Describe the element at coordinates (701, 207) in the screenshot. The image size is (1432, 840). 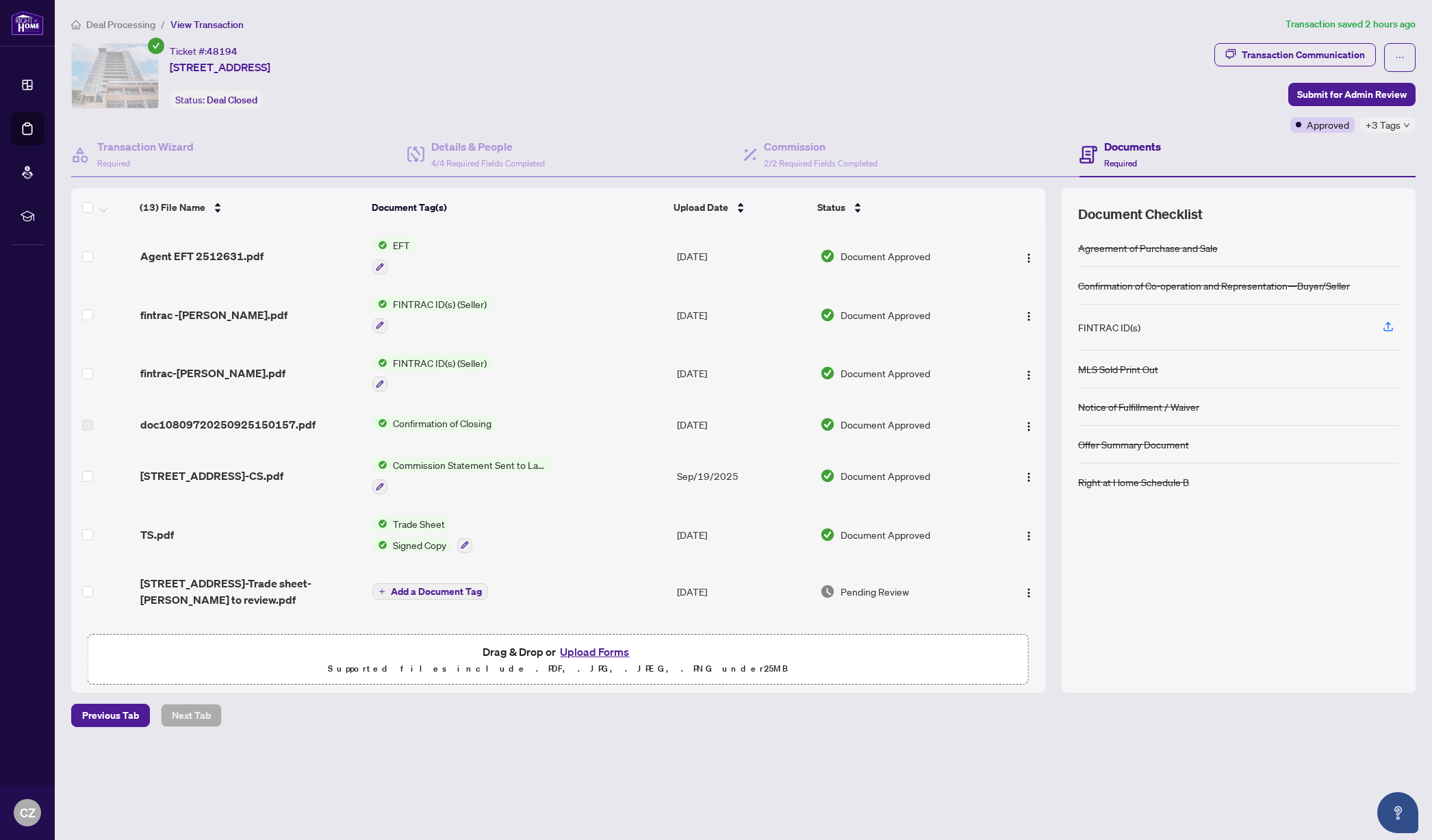
I see `span: Upload Date` at that location.